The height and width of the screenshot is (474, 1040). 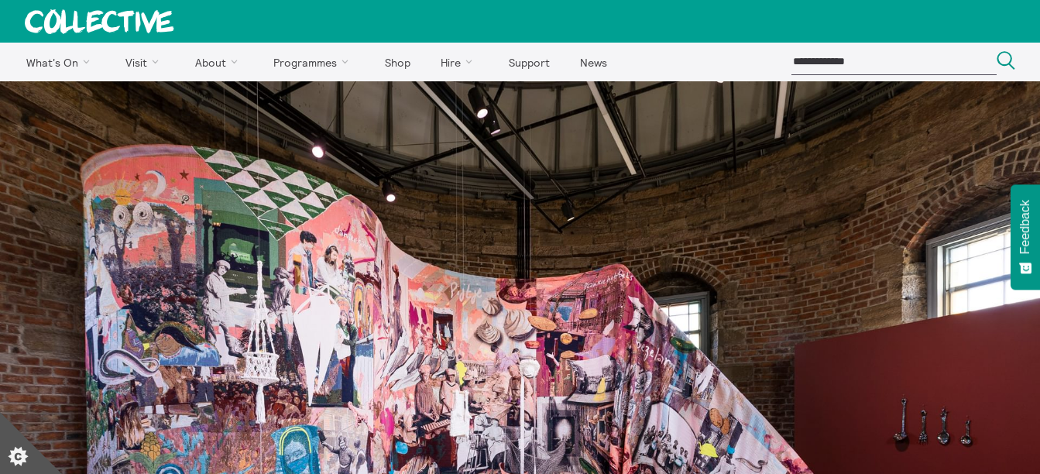 I want to click on span: Feedback, so click(x=1026, y=227).